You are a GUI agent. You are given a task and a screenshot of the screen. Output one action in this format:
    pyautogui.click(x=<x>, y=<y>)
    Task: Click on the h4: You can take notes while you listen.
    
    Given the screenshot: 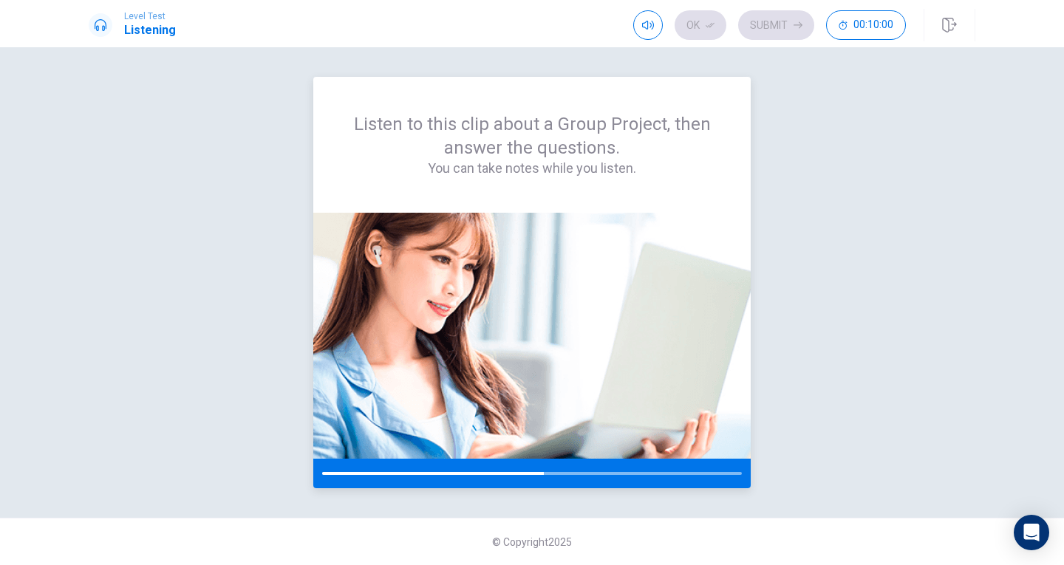 What is the action you would take?
    pyautogui.click(x=532, y=168)
    